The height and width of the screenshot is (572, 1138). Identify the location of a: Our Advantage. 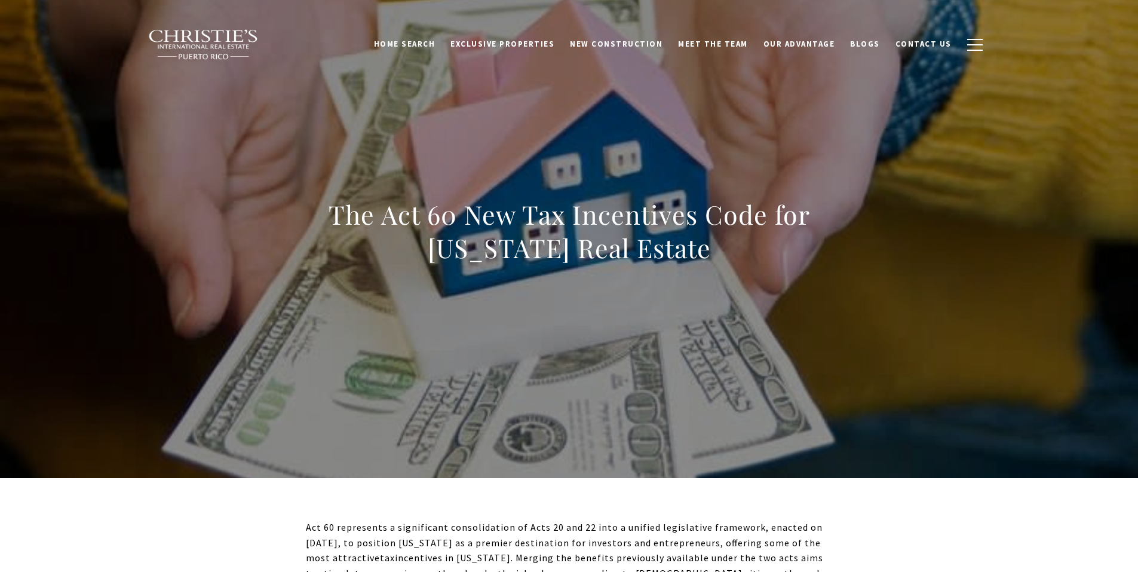
(799, 44).